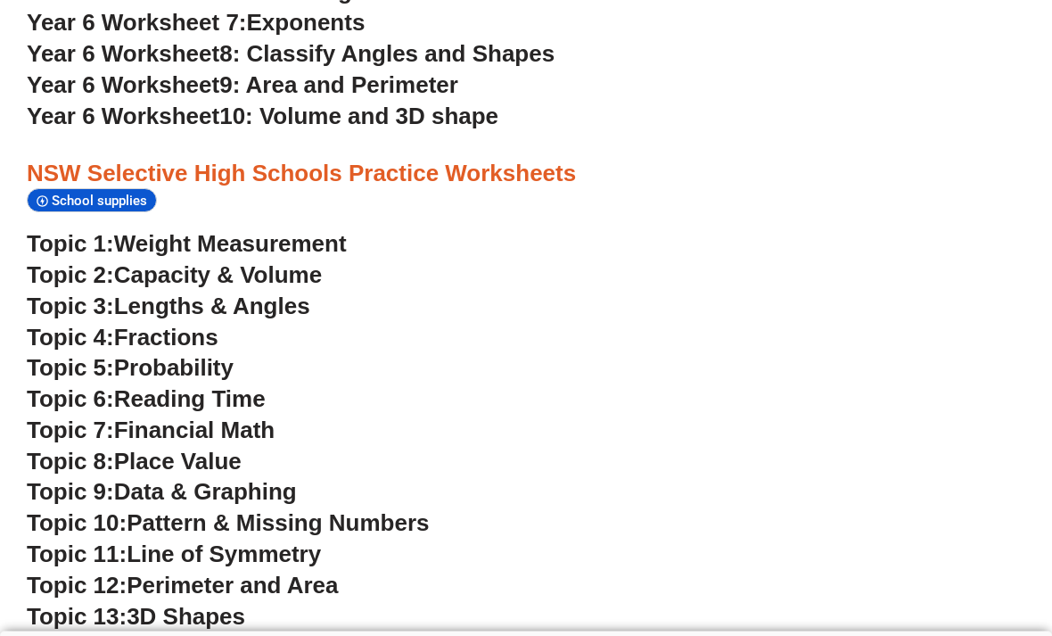 The width and height of the screenshot is (1052, 636). What do you see at coordinates (151, 431) in the screenshot?
I see `a: Topic 7:Financial Math` at bounding box center [151, 431].